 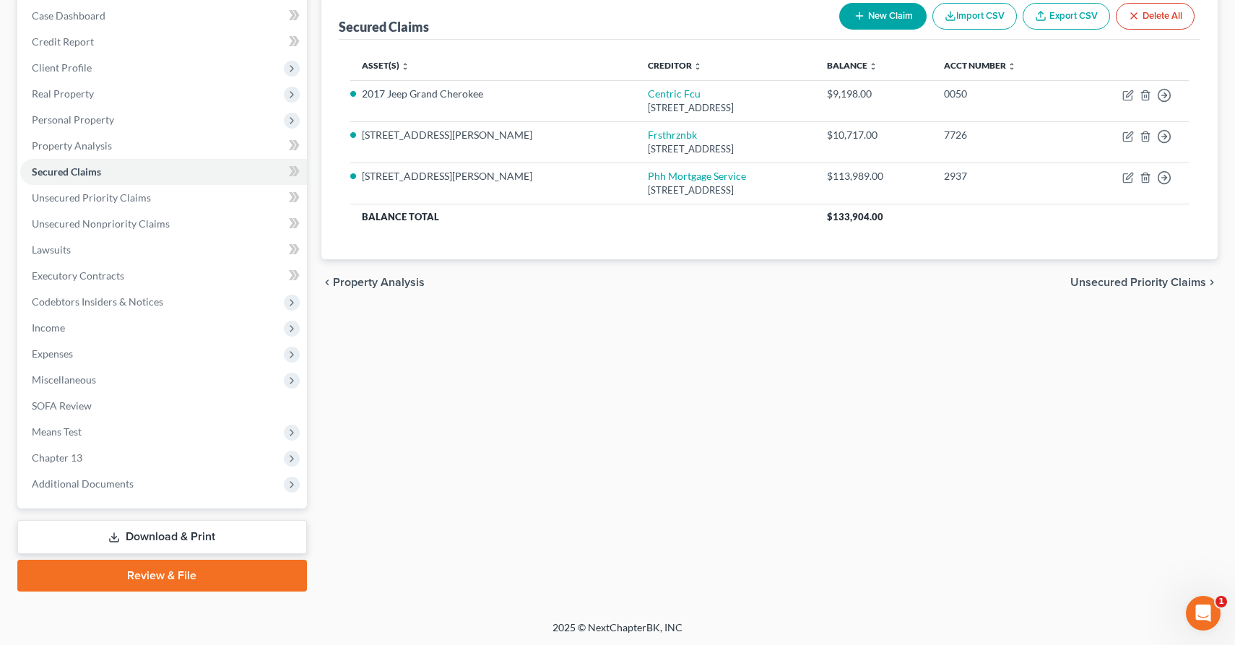 I want to click on a: Export CSV, so click(x=1066, y=16).